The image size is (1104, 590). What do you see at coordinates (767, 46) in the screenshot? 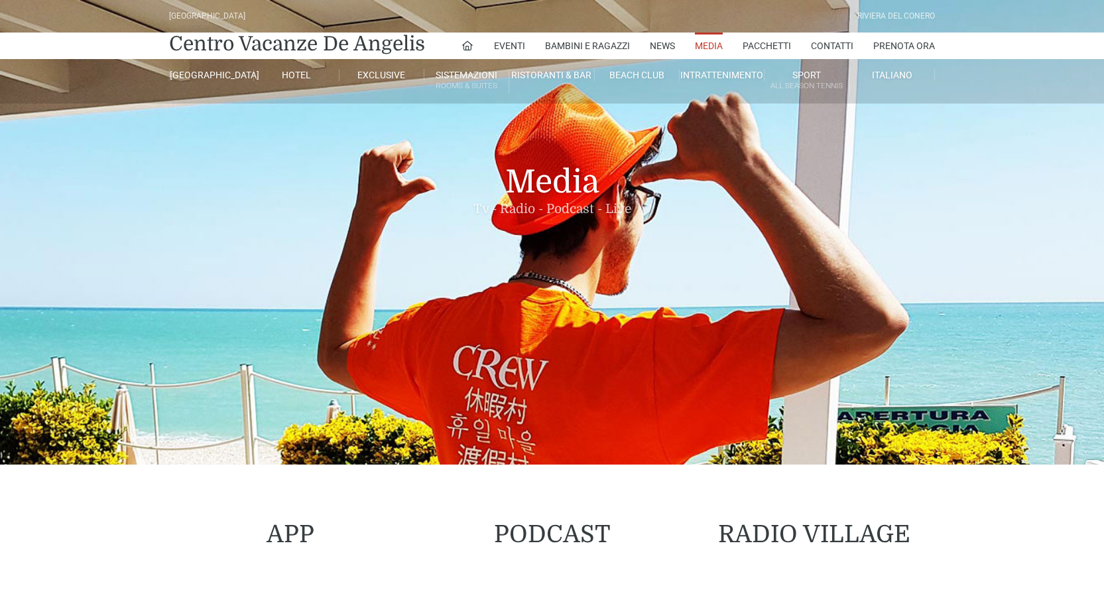
I see `a: Pacchetti` at bounding box center [767, 46].